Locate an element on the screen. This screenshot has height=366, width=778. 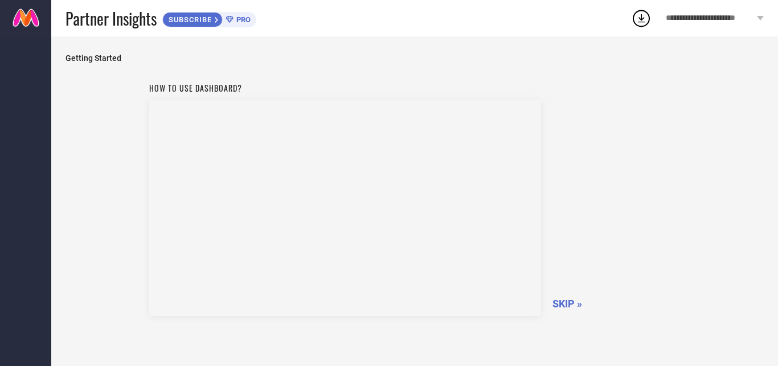
span: SUBSCRIBE is located at coordinates (189, 19).